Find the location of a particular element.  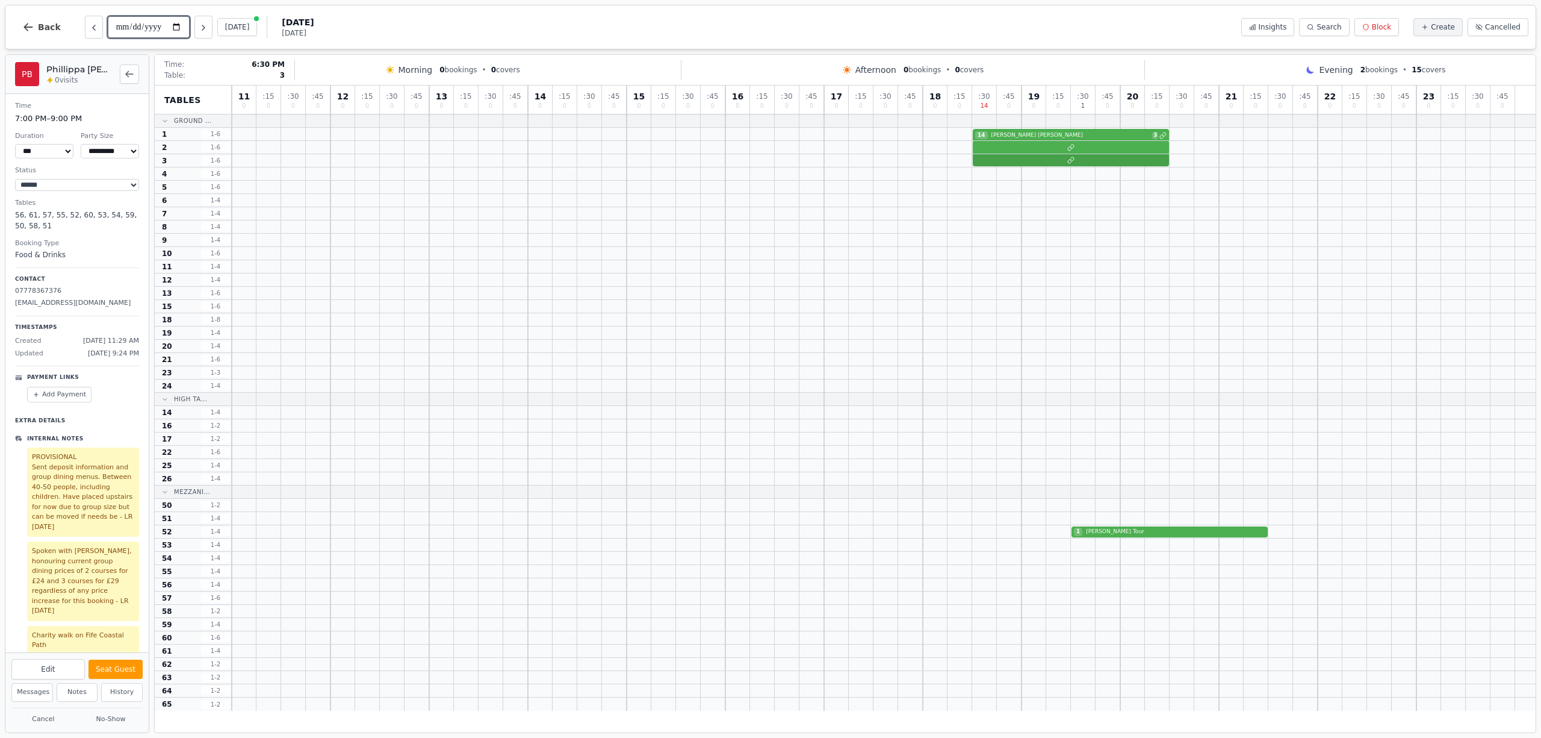

button: Insights is located at coordinates (1268, 27).